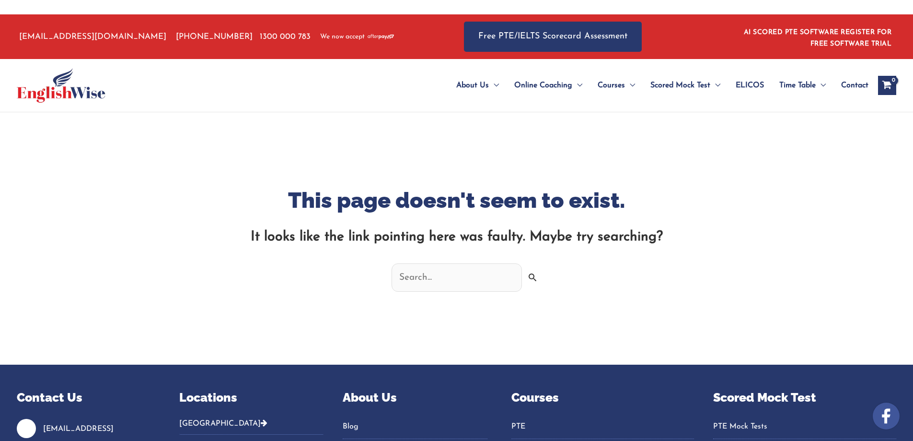  Describe the element at coordinates (457, 200) in the screenshot. I see `h1: This page doesn't seem to exist.` at that location.